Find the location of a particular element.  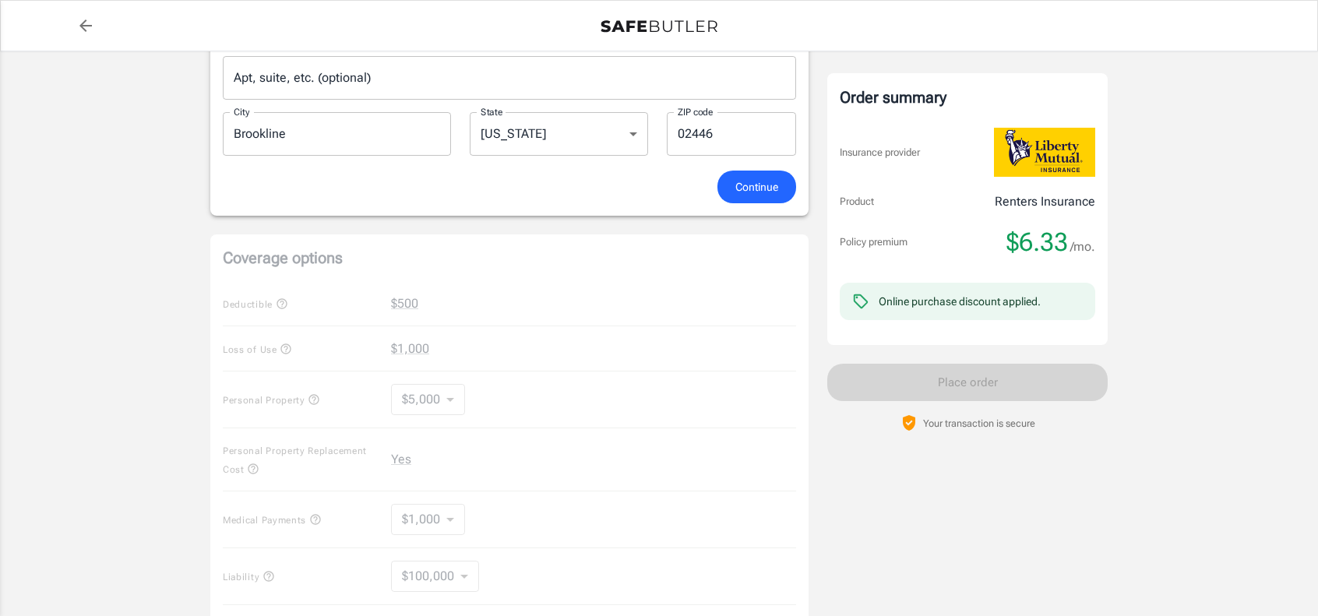

span: Continue is located at coordinates (757, 187).